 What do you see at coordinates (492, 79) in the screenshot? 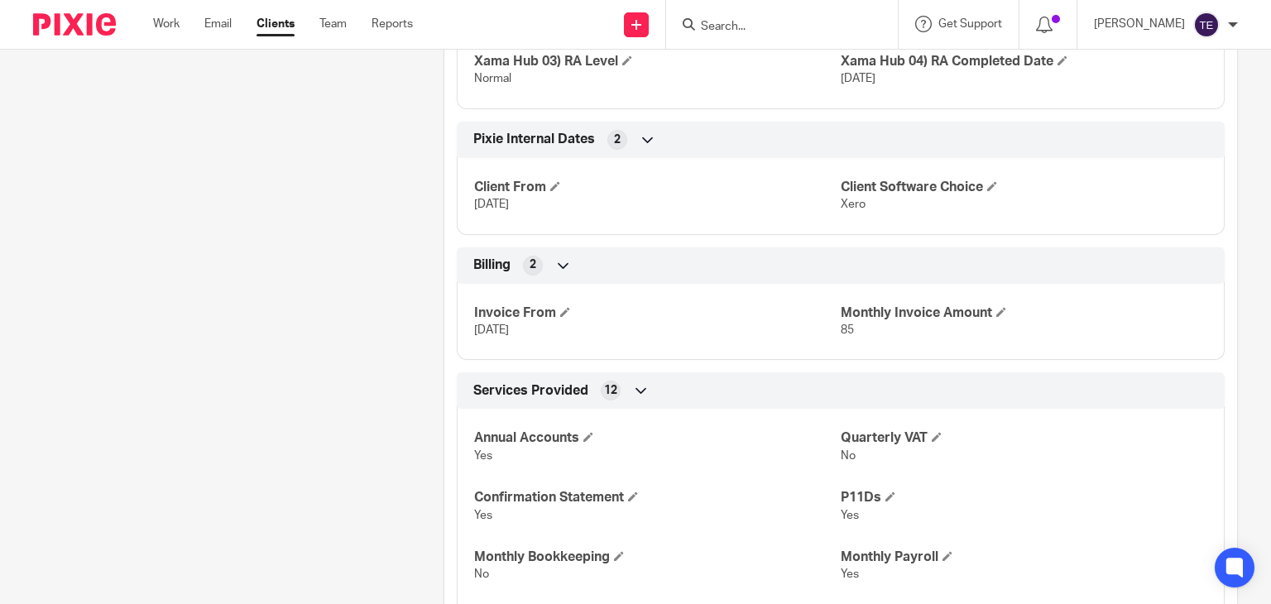
I see `span: Normal` at bounding box center [492, 79].